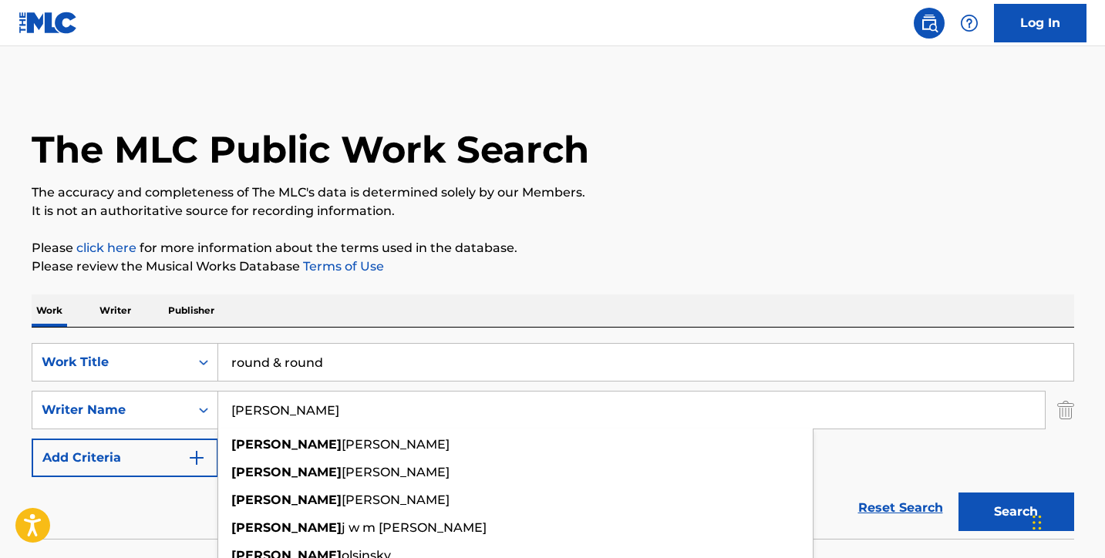  What do you see at coordinates (929, 23) in the screenshot?
I see `img: search` at bounding box center [929, 23].